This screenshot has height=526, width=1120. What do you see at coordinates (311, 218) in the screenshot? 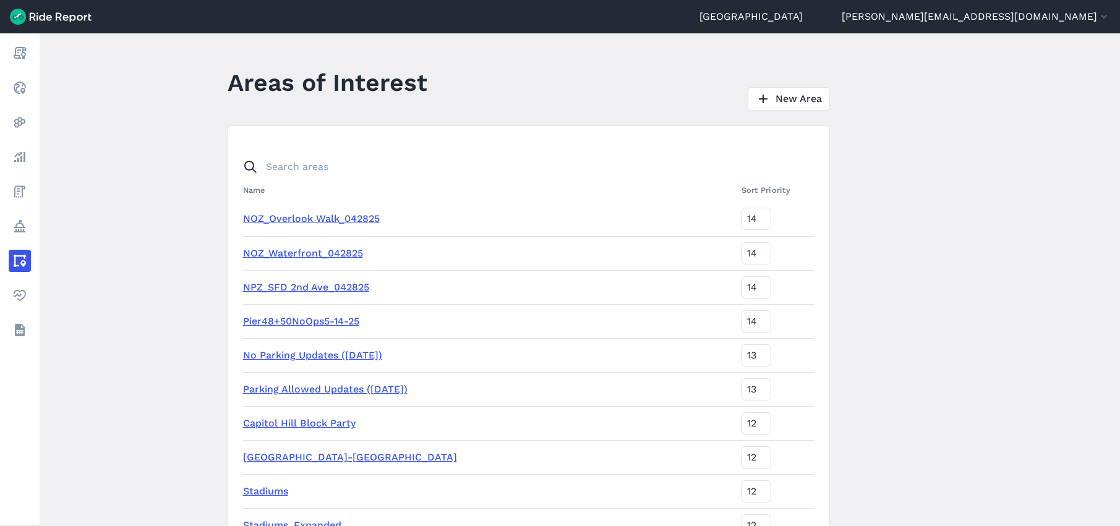
I see `a: NOZ_Overlook Walk_042825` at bounding box center [311, 218].